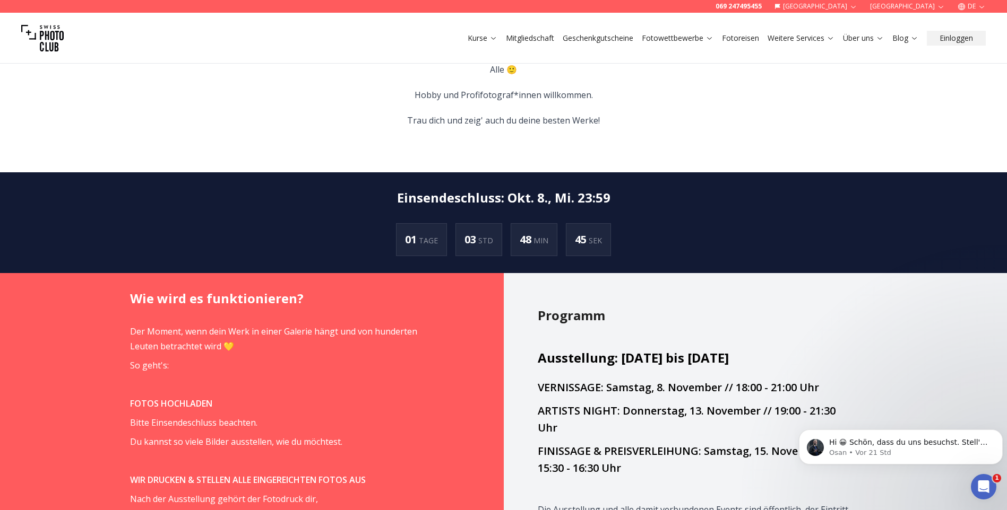  I want to click on p: Hobby und Profifotograf*innen willkommen., so click(503, 95).